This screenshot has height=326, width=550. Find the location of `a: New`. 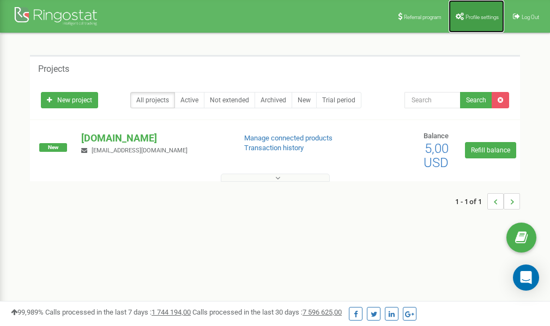

a: New is located at coordinates (304, 100).